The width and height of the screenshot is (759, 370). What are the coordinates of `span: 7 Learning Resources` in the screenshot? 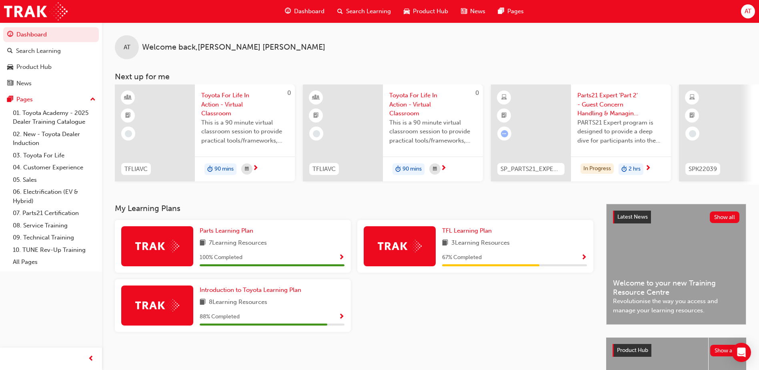 It's located at (238, 243).